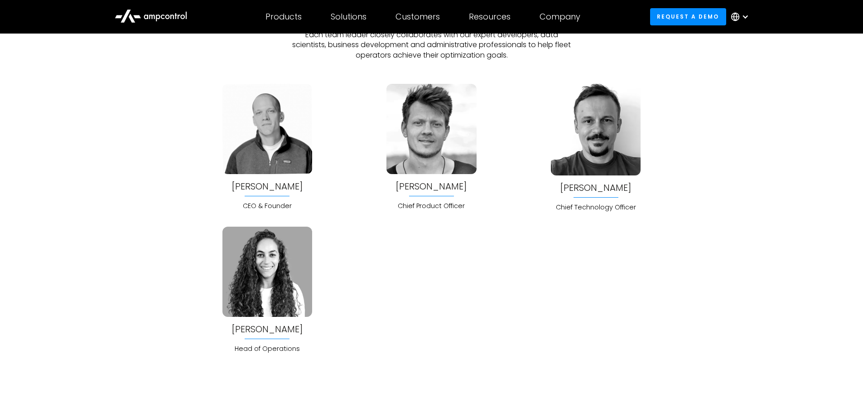  I want to click on div: CEO & Founder, so click(267, 206).